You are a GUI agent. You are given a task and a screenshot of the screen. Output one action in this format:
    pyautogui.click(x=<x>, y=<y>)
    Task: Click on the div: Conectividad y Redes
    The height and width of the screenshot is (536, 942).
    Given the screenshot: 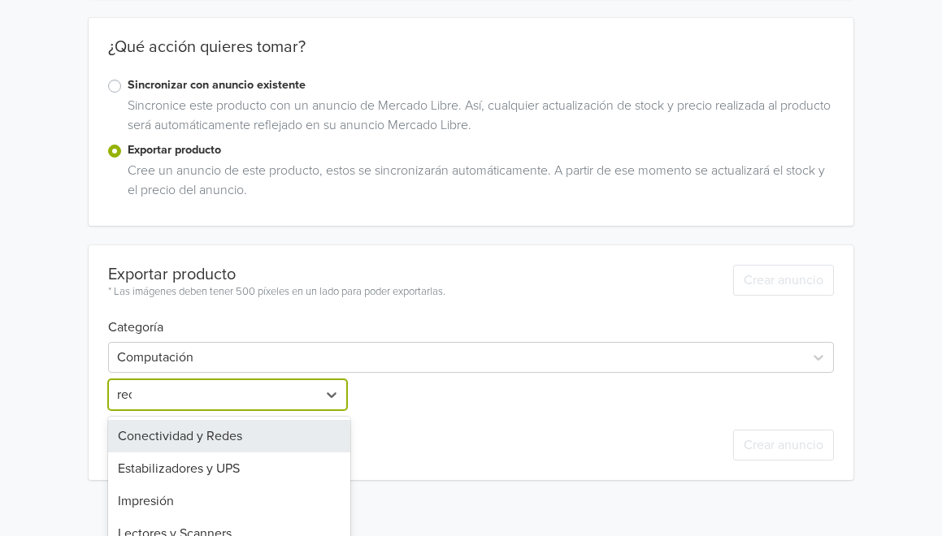 What is the action you would take?
    pyautogui.click(x=229, y=437)
    